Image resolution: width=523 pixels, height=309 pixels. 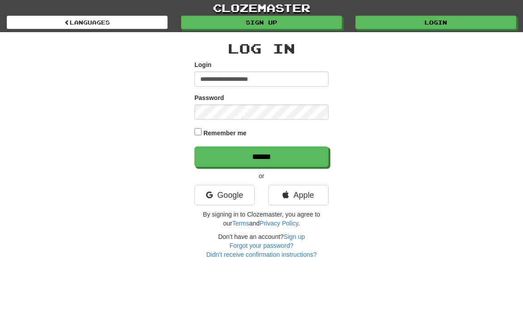 What do you see at coordinates (298, 195) in the screenshot?
I see `a: Apple` at bounding box center [298, 195].